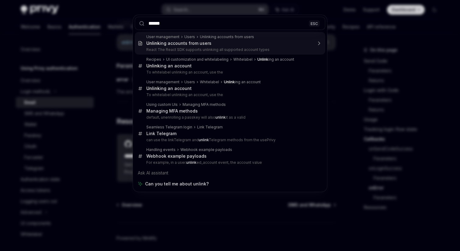 The image size is (460, 251). Describe the element at coordinates (161, 150) in the screenshot. I see `div: Handling events` at that location.